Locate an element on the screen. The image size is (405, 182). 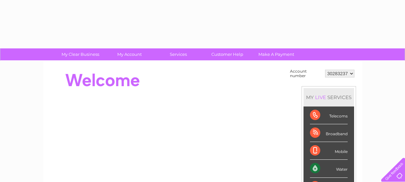
a: My Clear Business is located at coordinates (80, 54).